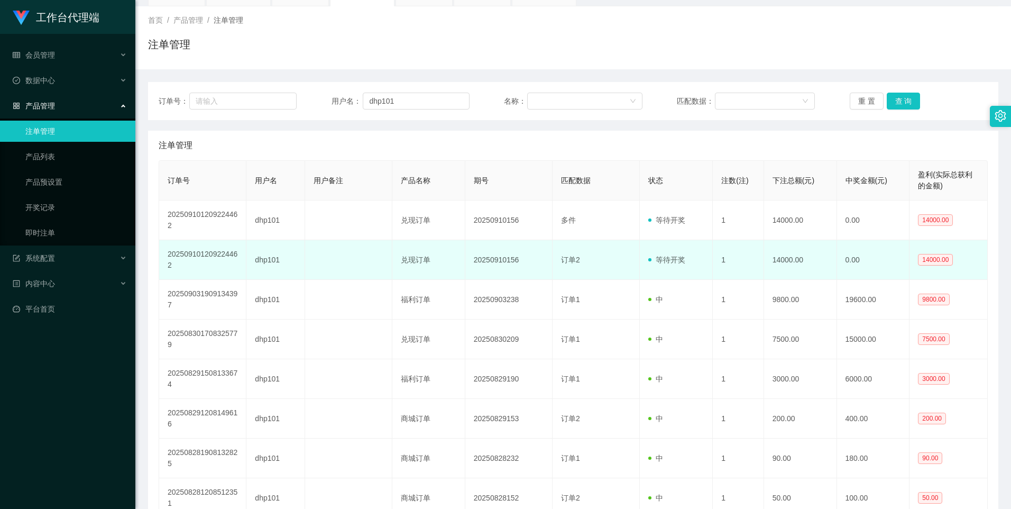  Describe the element at coordinates (16, 258) in the screenshot. I see `i: 图标: form` at that location.